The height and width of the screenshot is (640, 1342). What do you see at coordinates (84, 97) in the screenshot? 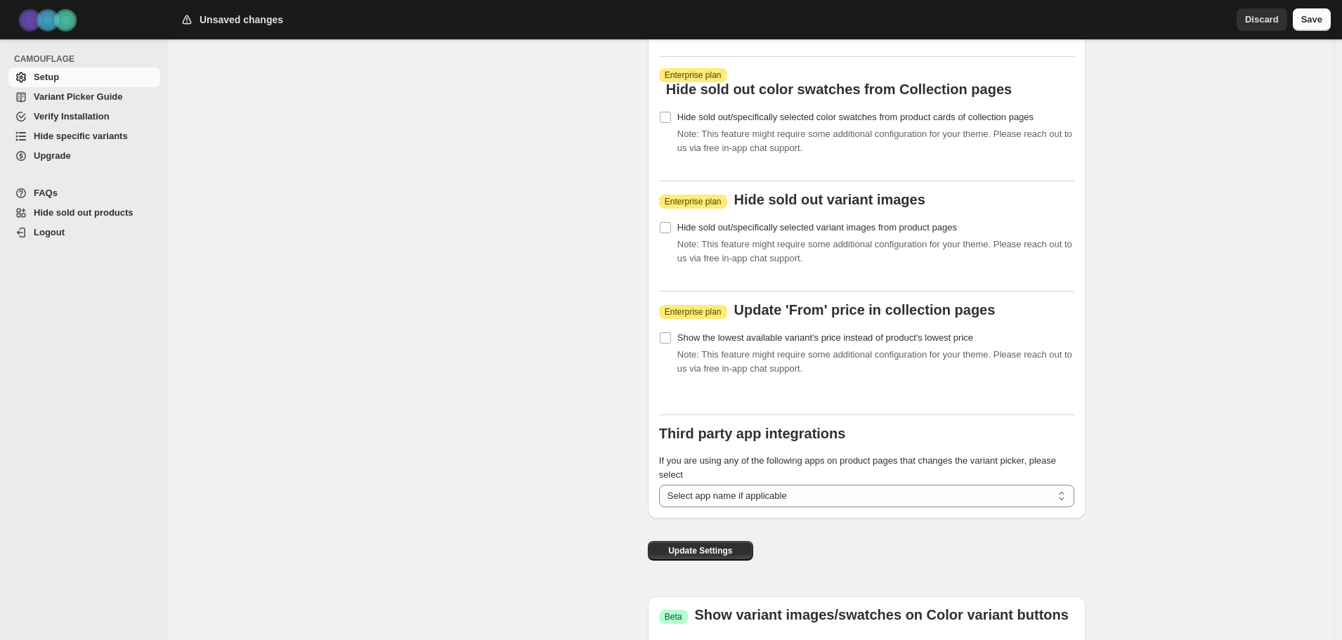
I see `a: Variant Picker Guide` at bounding box center [84, 97].